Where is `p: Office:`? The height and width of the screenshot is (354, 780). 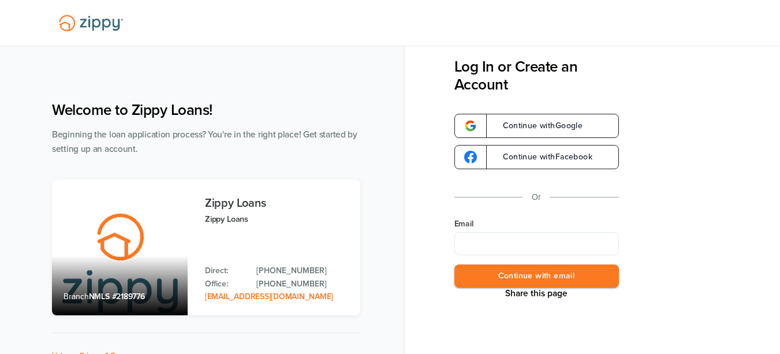 p: Office: is located at coordinates (225, 284).